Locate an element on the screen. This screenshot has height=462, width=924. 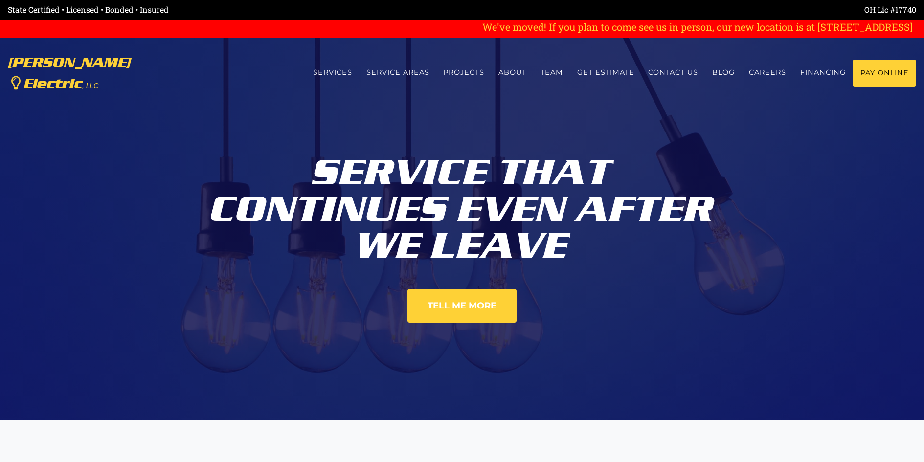
div: Service That Continues Even After We Leave is located at coordinates (462, 205).